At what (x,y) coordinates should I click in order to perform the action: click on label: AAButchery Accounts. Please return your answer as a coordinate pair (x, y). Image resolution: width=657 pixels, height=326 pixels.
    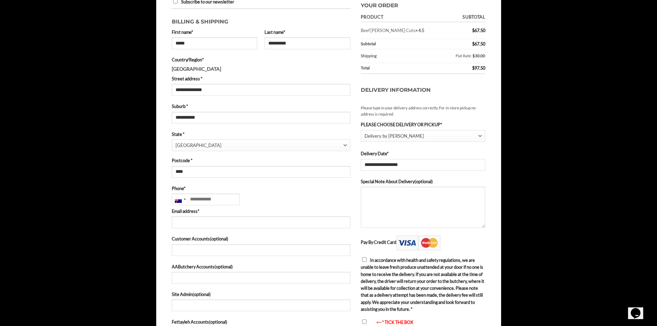
    Looking at the image, I should click on (261, 267).